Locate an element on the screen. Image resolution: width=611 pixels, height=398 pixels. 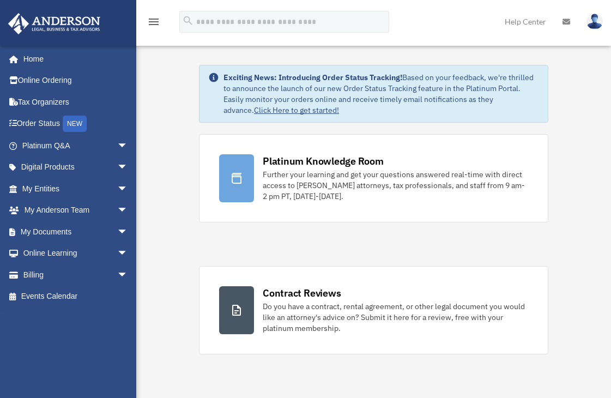
a: Platinum Knowledge Room Further your learning and get your questions answered real-time with dire... is located at coordinates (373, 178).